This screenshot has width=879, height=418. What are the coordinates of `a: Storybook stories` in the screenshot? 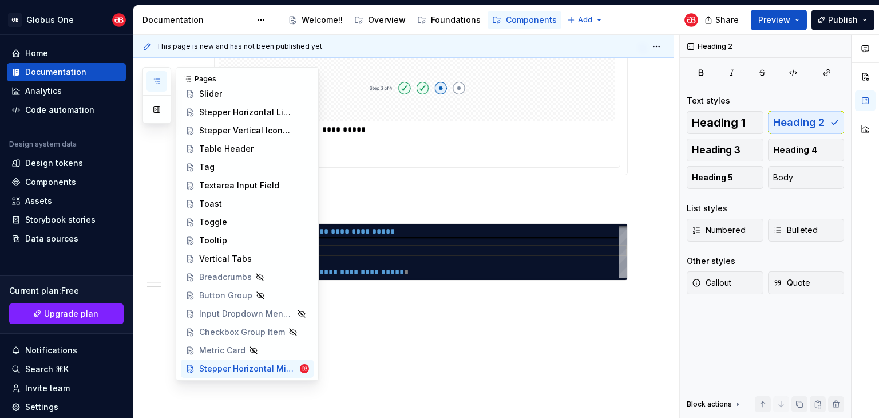 It's located at (66, 220).